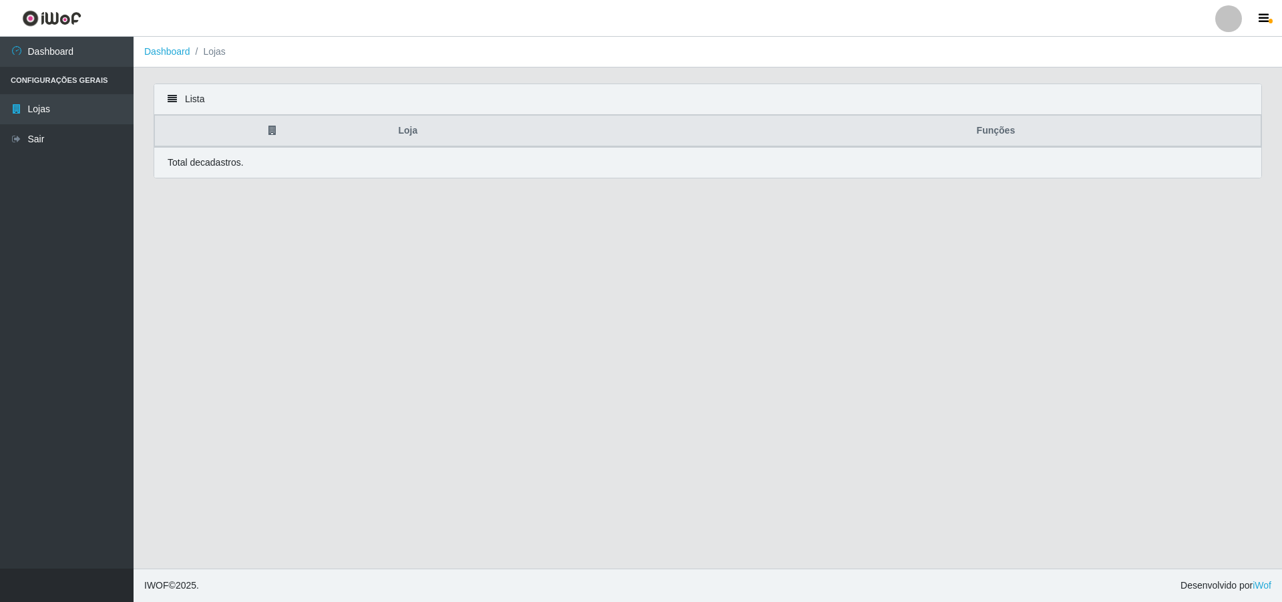 The width and height of the screenshot is (1282, 602). What do you see at coordinates (996, 131) in the screenshot?
I see `th: Funções` at bounding box center [996, 131].